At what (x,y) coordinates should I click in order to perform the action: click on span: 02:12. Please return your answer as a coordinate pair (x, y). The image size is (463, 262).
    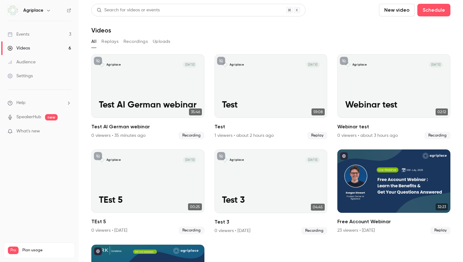
    Looking at the image, I should click on (442, 112).